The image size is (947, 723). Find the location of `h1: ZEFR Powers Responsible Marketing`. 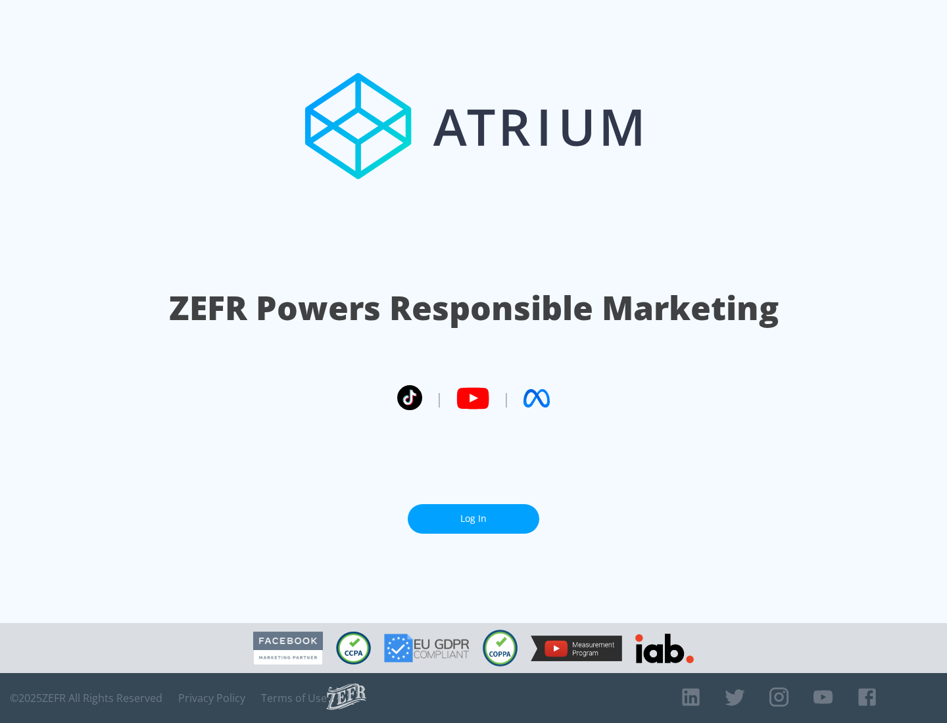

h1: ZEFR Powers Responsible Marketing is located at coordinates (473, 308).